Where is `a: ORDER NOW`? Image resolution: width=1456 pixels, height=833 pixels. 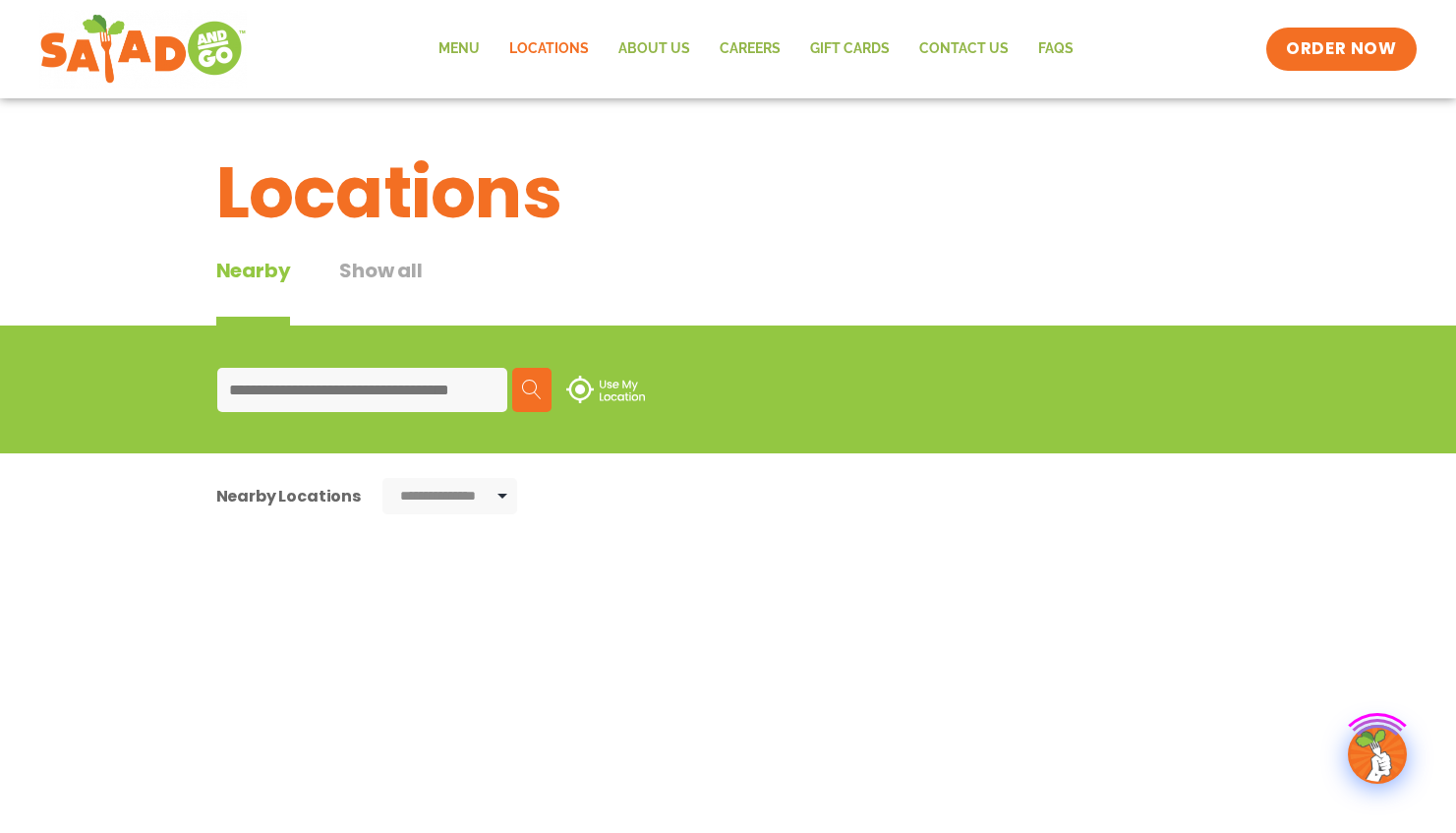
a: ORDER NOW is located at coordinates (1341, 49).